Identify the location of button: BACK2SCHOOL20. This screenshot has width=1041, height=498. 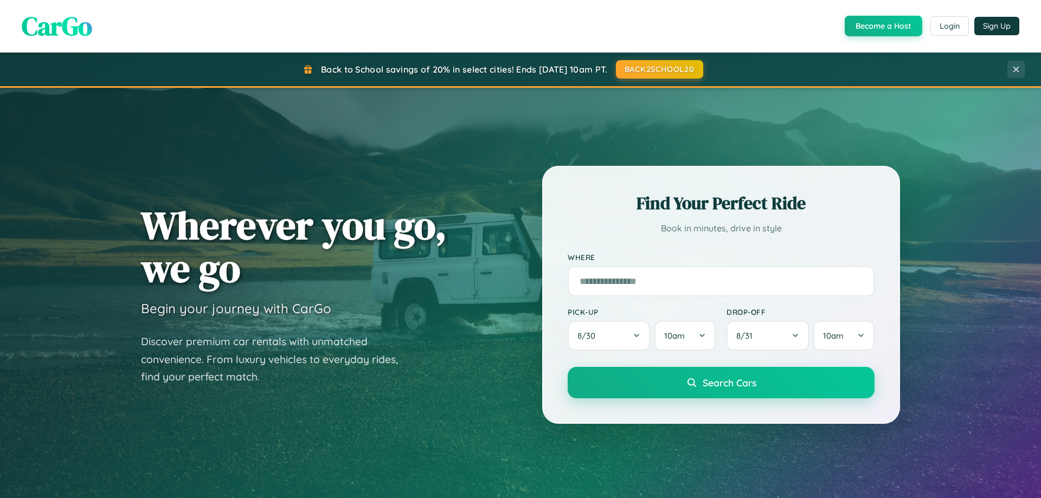
(659, 69).